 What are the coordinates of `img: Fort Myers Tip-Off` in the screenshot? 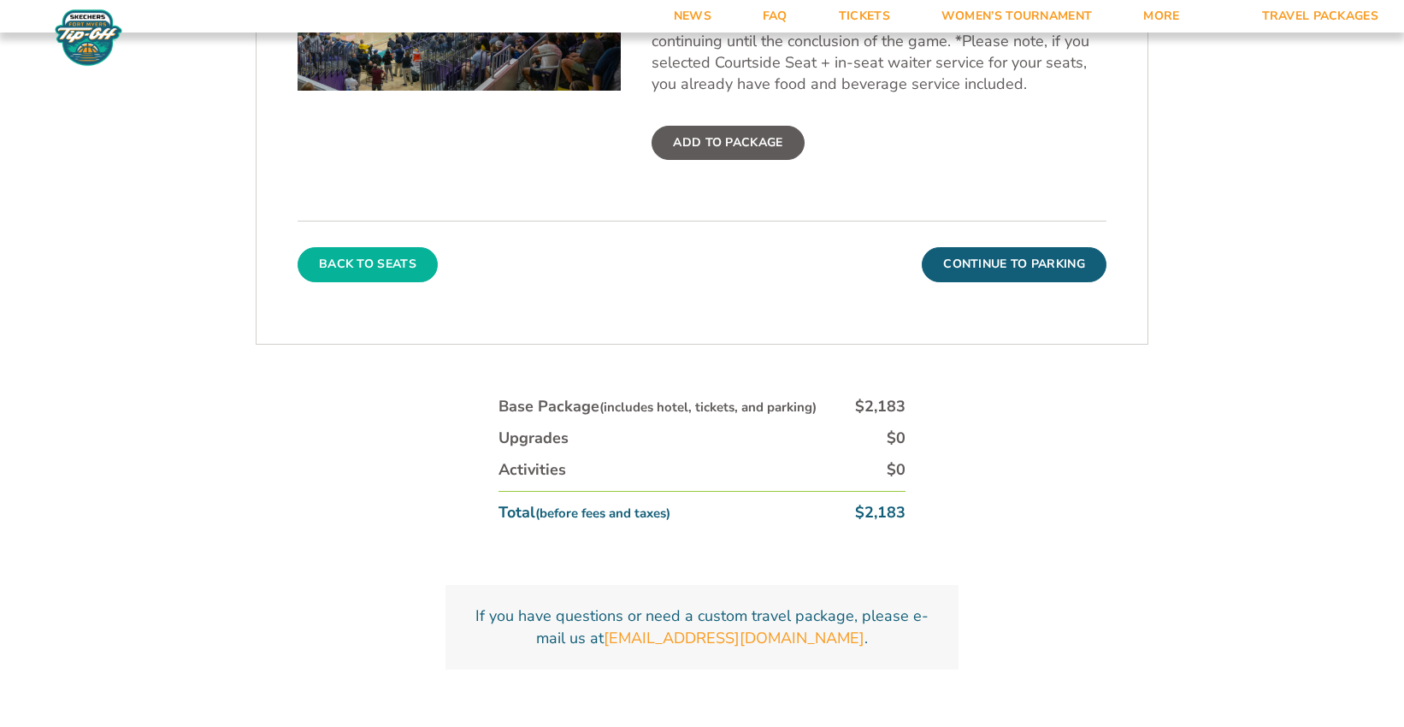 It's located at (88, 38).